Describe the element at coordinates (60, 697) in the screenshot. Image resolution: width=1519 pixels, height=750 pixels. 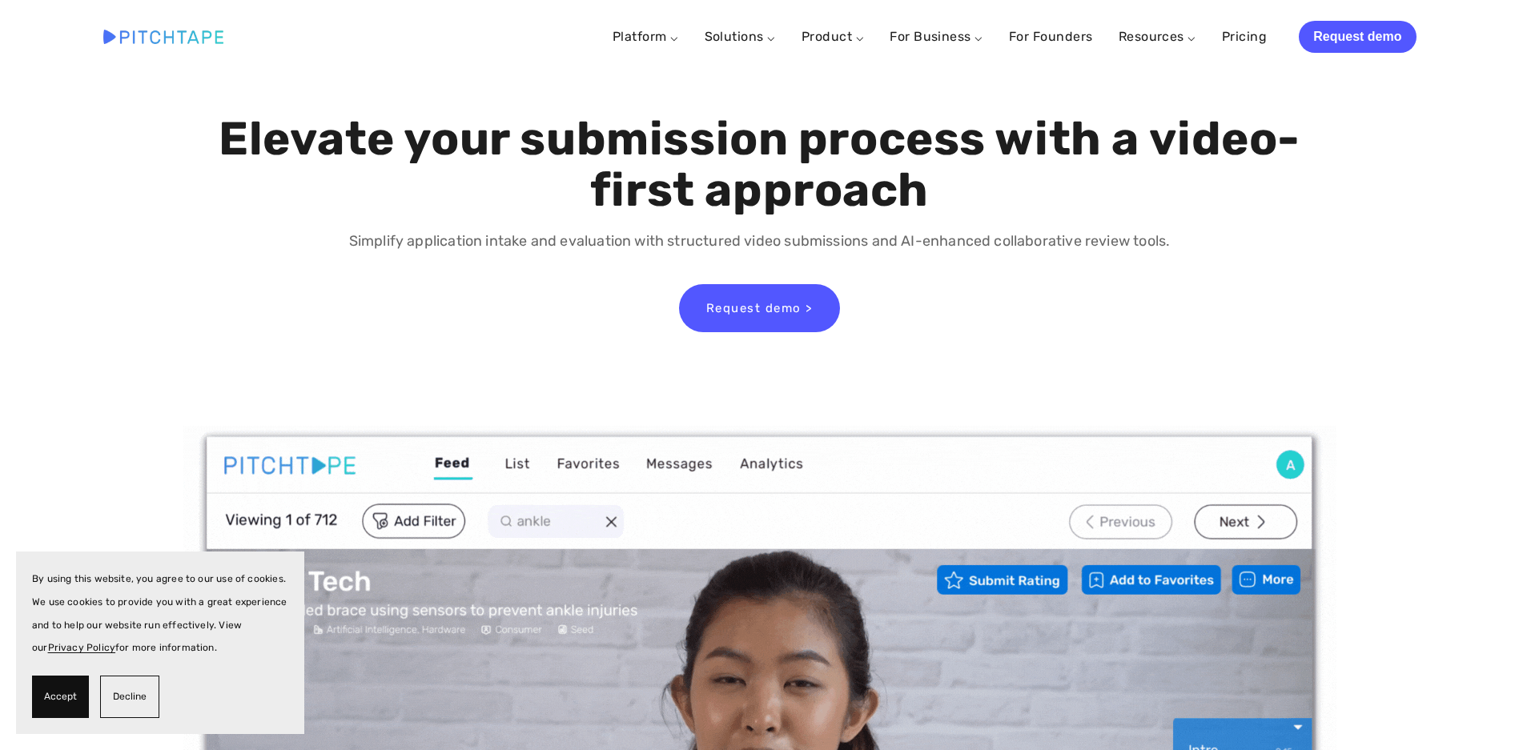
I see `span: Accept` at that location.